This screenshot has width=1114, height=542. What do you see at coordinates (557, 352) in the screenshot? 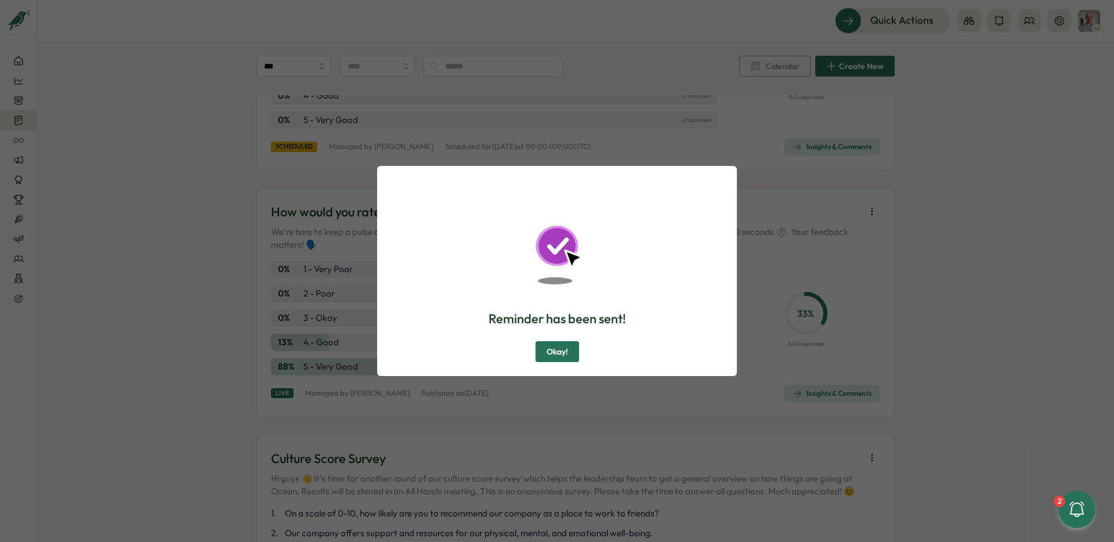
I see `span: Okay!` at bounding box center [557, 352].